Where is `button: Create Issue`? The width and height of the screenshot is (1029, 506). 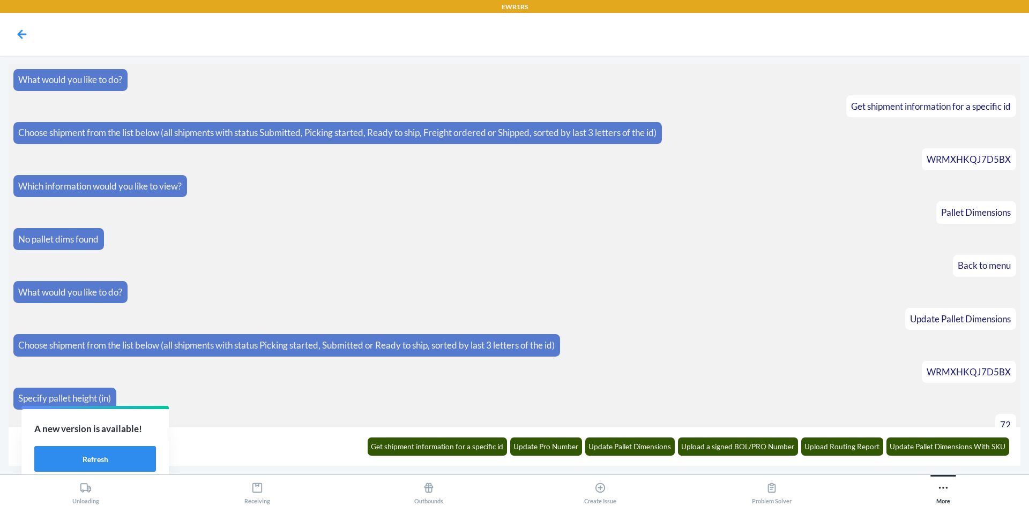
button: Create Issue is located at coordinates (600, 490).